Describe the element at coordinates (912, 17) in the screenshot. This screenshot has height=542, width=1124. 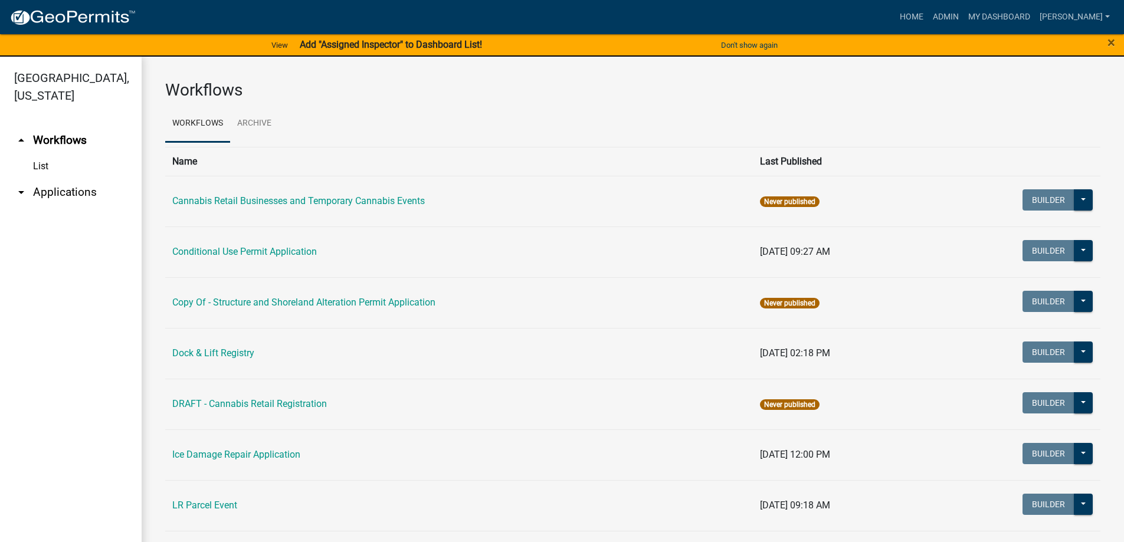
I see `a: Home` at that location.